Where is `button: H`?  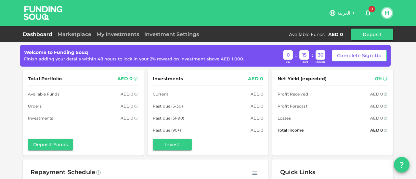
button: H is located at coordinates (387, 13).